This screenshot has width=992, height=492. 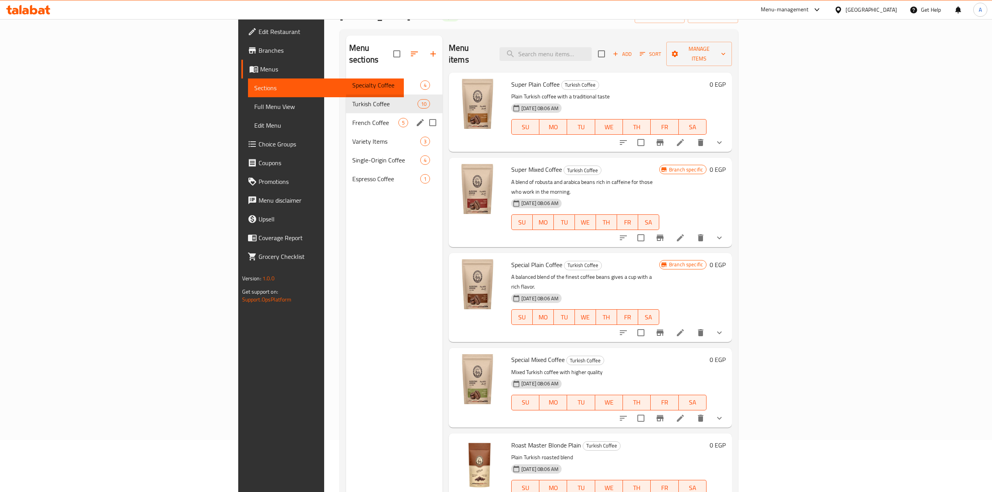 I want to click on span: 4, so click(x=425, y=85).